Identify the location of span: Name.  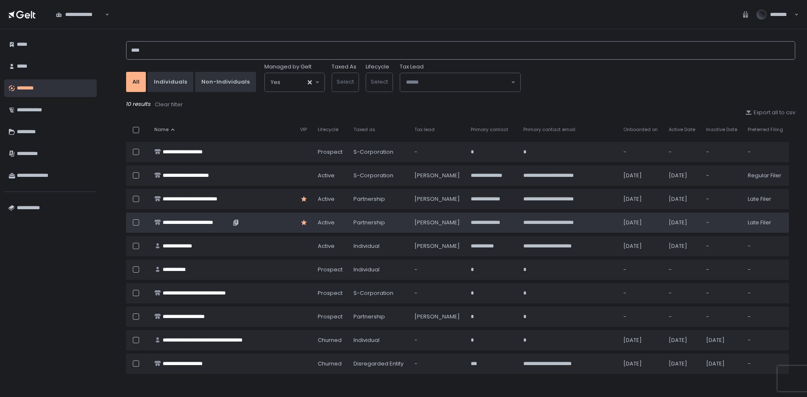
(161, 129).